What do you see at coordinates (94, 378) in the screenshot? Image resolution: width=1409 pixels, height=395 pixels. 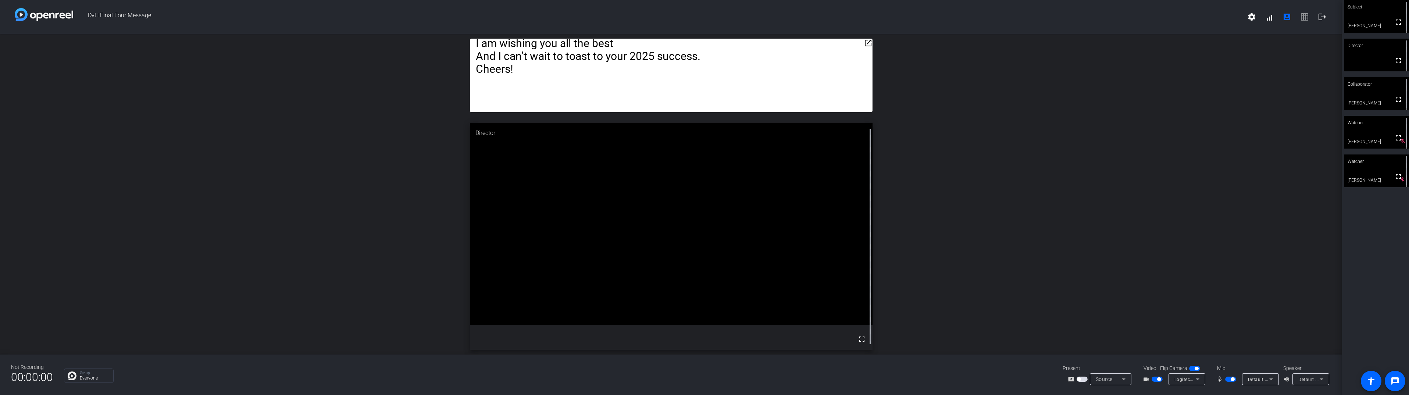 I see `p: Everyone` at bounding box center [94, 378].